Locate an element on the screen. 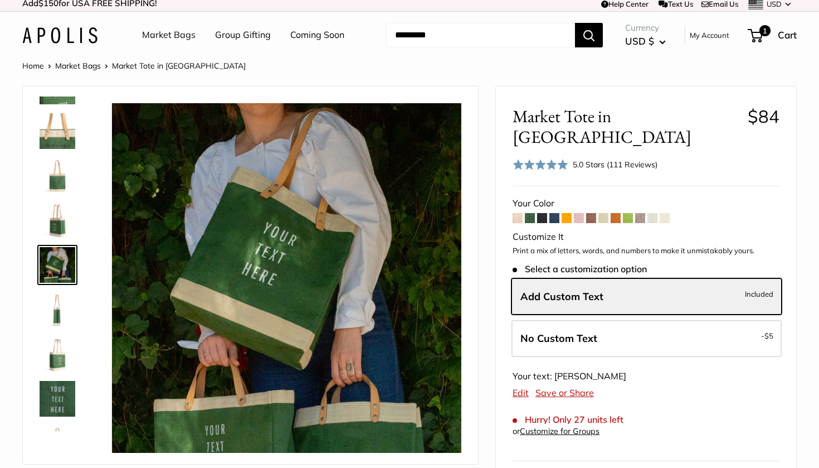  span: $84 is located at coordinates (763, 116).